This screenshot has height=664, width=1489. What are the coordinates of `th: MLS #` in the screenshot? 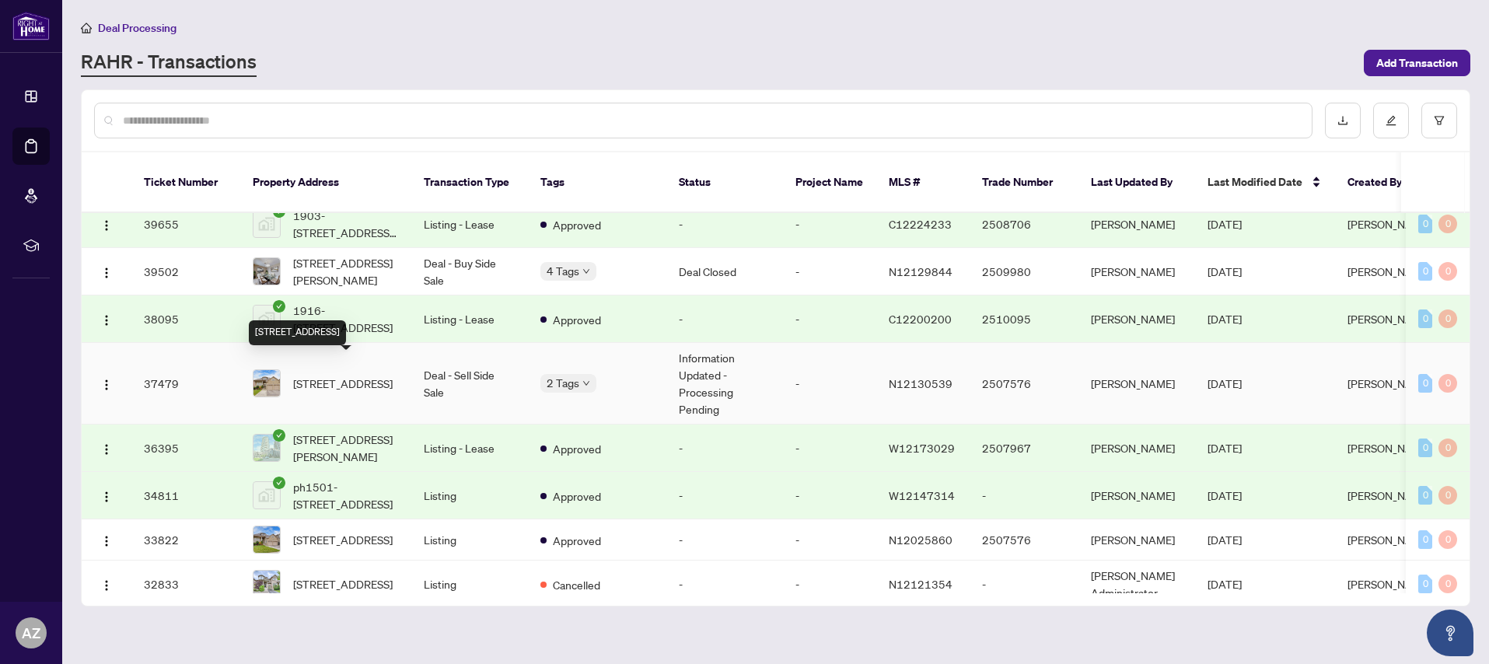 It's located at (923, 183).